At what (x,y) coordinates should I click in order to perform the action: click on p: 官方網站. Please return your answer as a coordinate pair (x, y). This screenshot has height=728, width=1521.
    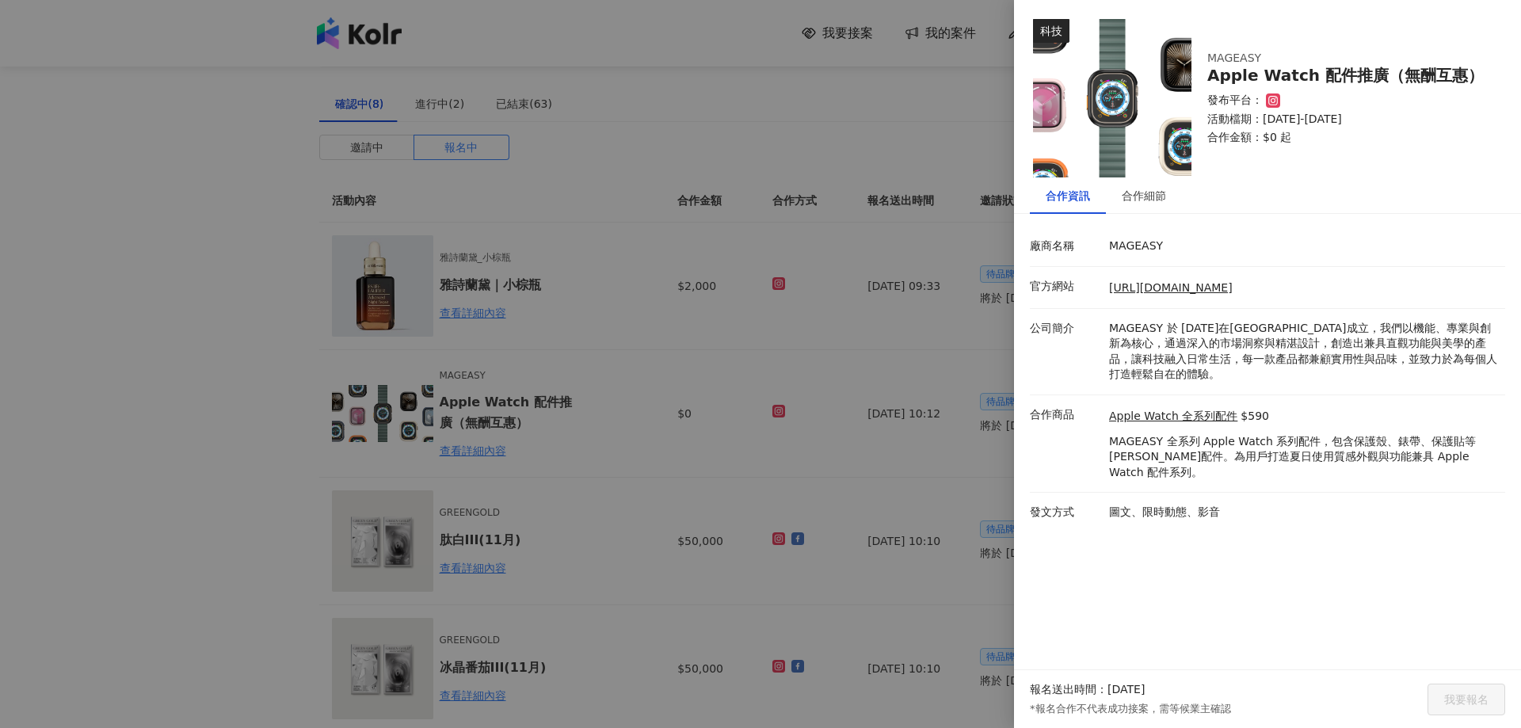
    Looking at the image, I should click on (1065, 287).